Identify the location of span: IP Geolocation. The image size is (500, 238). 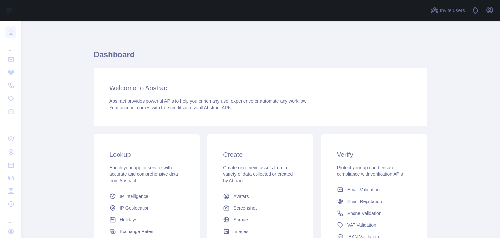
(135, 208).